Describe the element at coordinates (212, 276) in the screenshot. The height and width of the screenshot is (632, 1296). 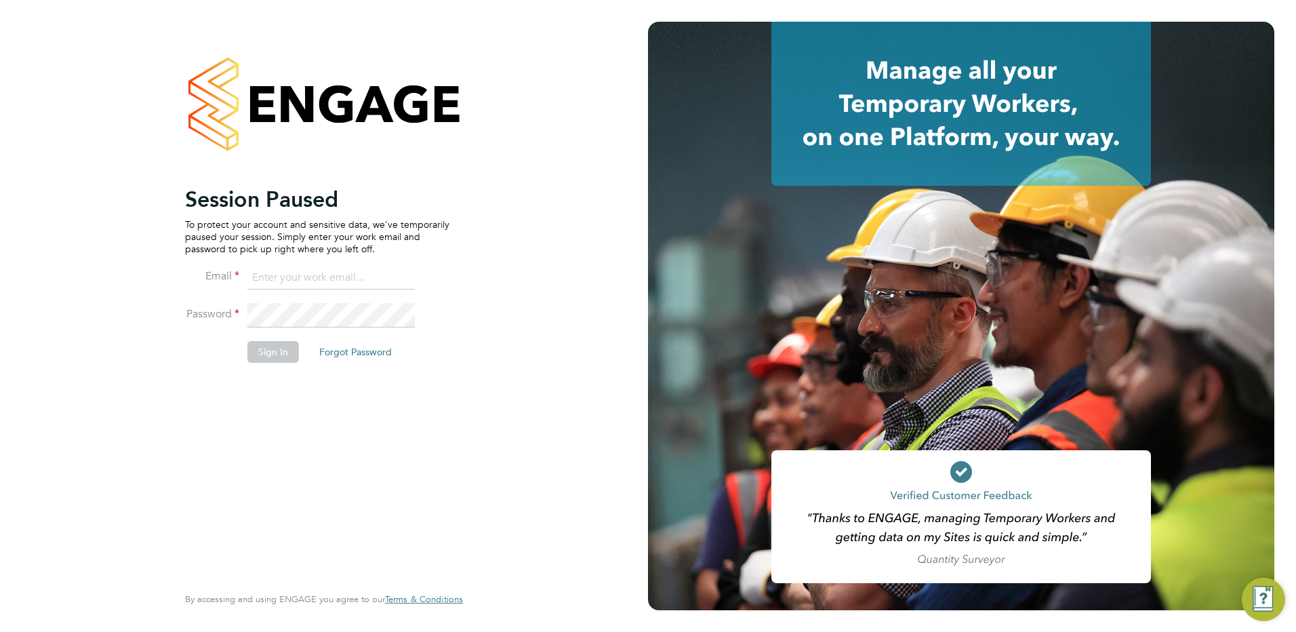
I see `label: Email` at that location.